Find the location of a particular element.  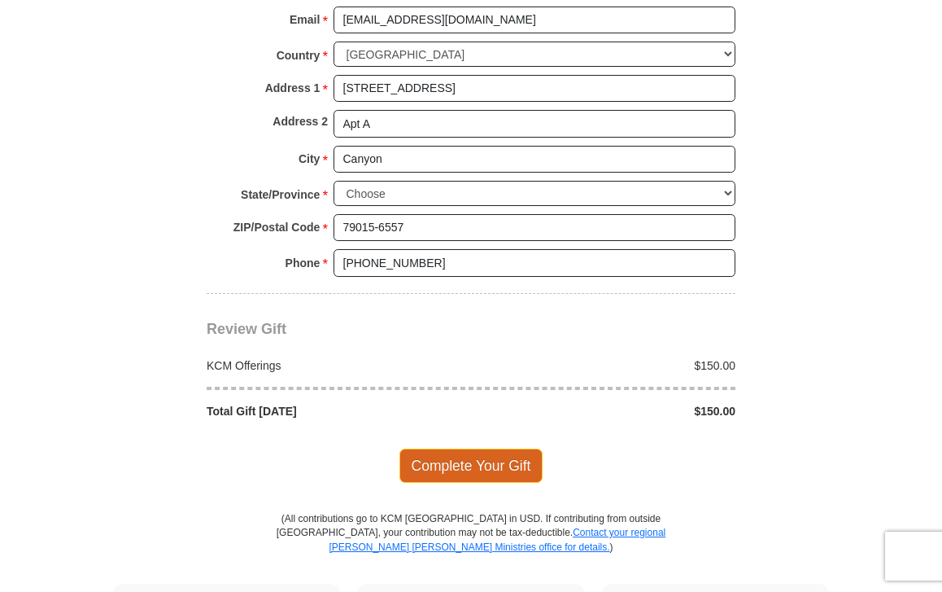

strong: Address 1 is located at coordinates (293, 88).